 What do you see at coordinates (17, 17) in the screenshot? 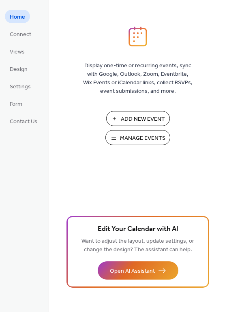
I see `span: Home` at bounding box center [17, 17].